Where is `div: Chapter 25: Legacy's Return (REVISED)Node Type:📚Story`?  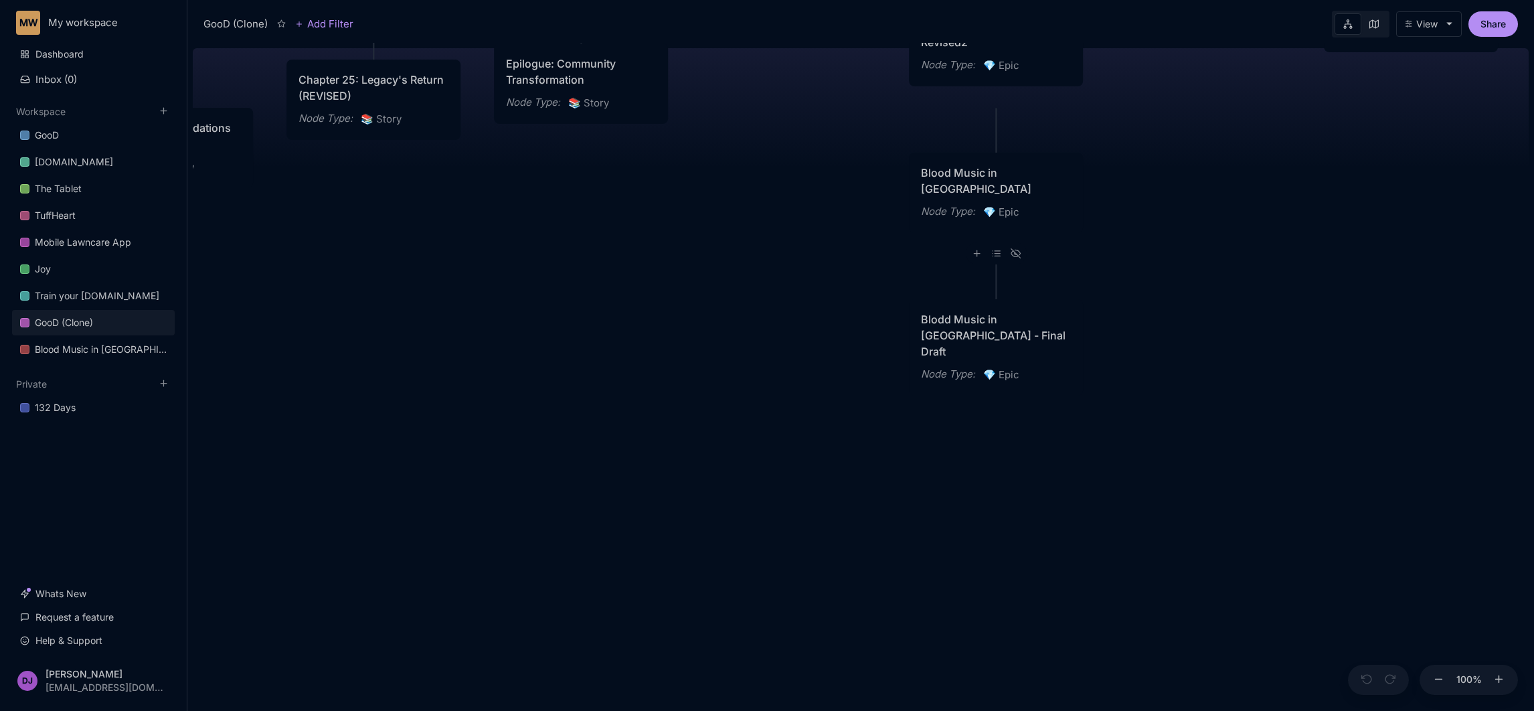 div: Chapter 25: Legacy's Return (REVISED)Node Type:📚Story is located at coordinates (373, 100).